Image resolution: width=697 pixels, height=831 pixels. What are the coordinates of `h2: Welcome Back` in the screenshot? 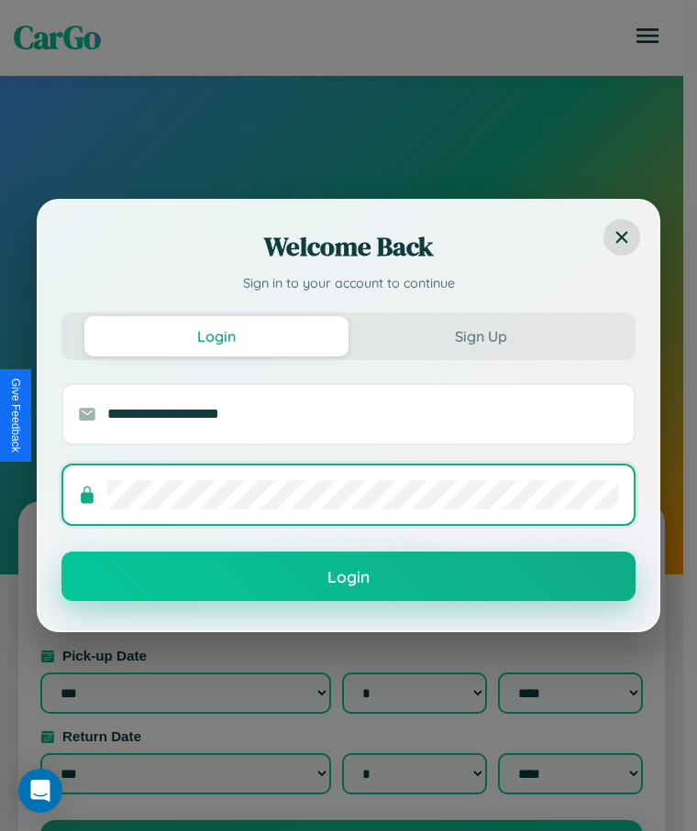 It's located at (348, 247).